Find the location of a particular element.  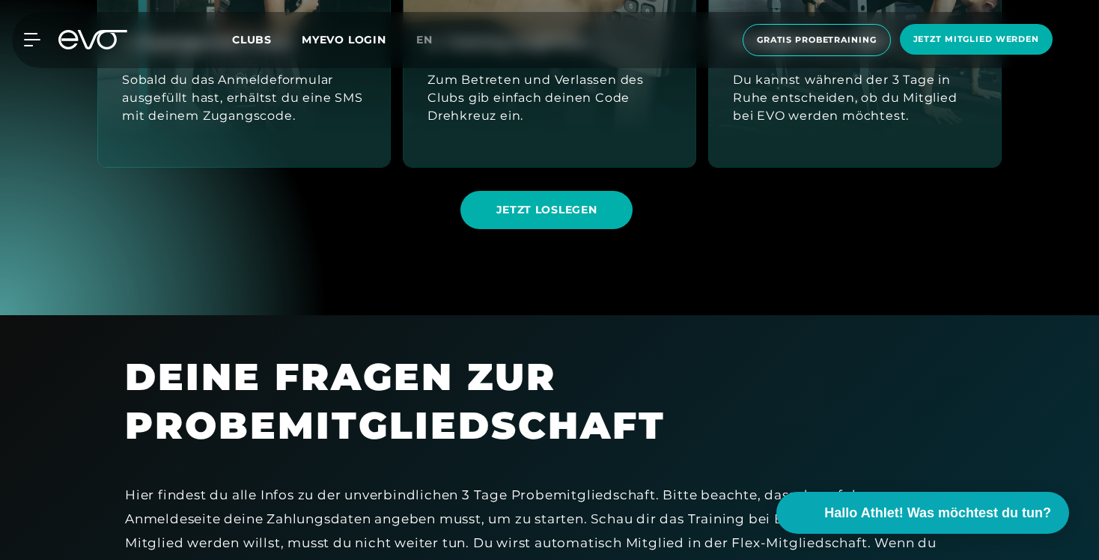

button: Hallo Athlet! Was möchtest du tun? is located at coordinates (922, 513).